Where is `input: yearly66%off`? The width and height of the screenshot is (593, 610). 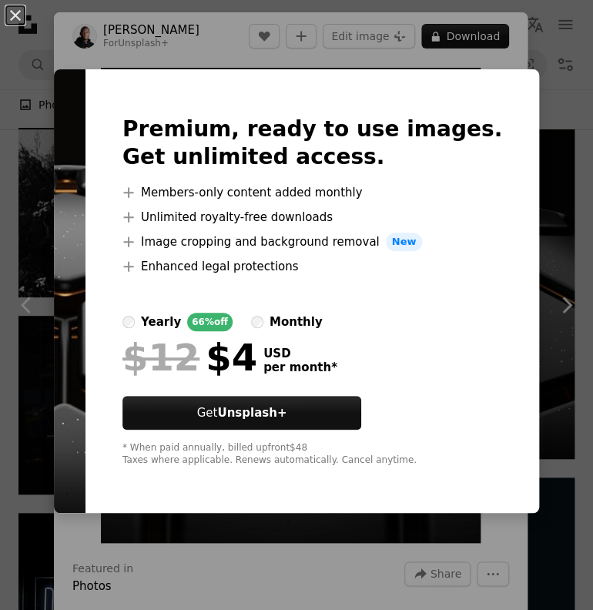
input: yearly66%off is located at coordinates (129, 322).